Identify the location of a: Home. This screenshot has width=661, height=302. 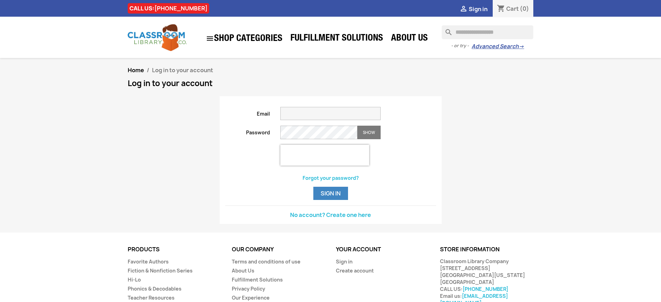
(136, 70).